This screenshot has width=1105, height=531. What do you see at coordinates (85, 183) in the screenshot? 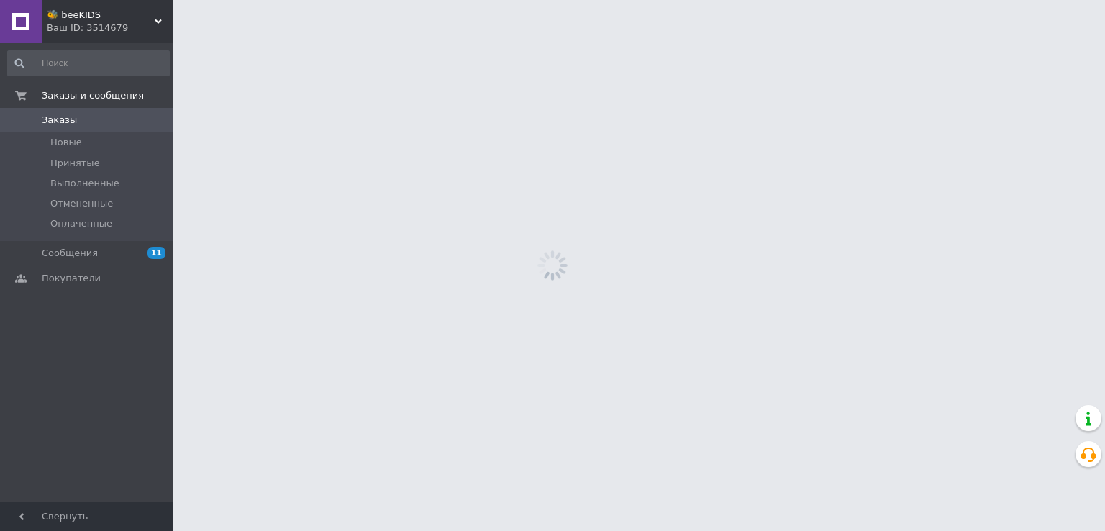
I see `span: Выполненные` at bounding box center [85, 183].